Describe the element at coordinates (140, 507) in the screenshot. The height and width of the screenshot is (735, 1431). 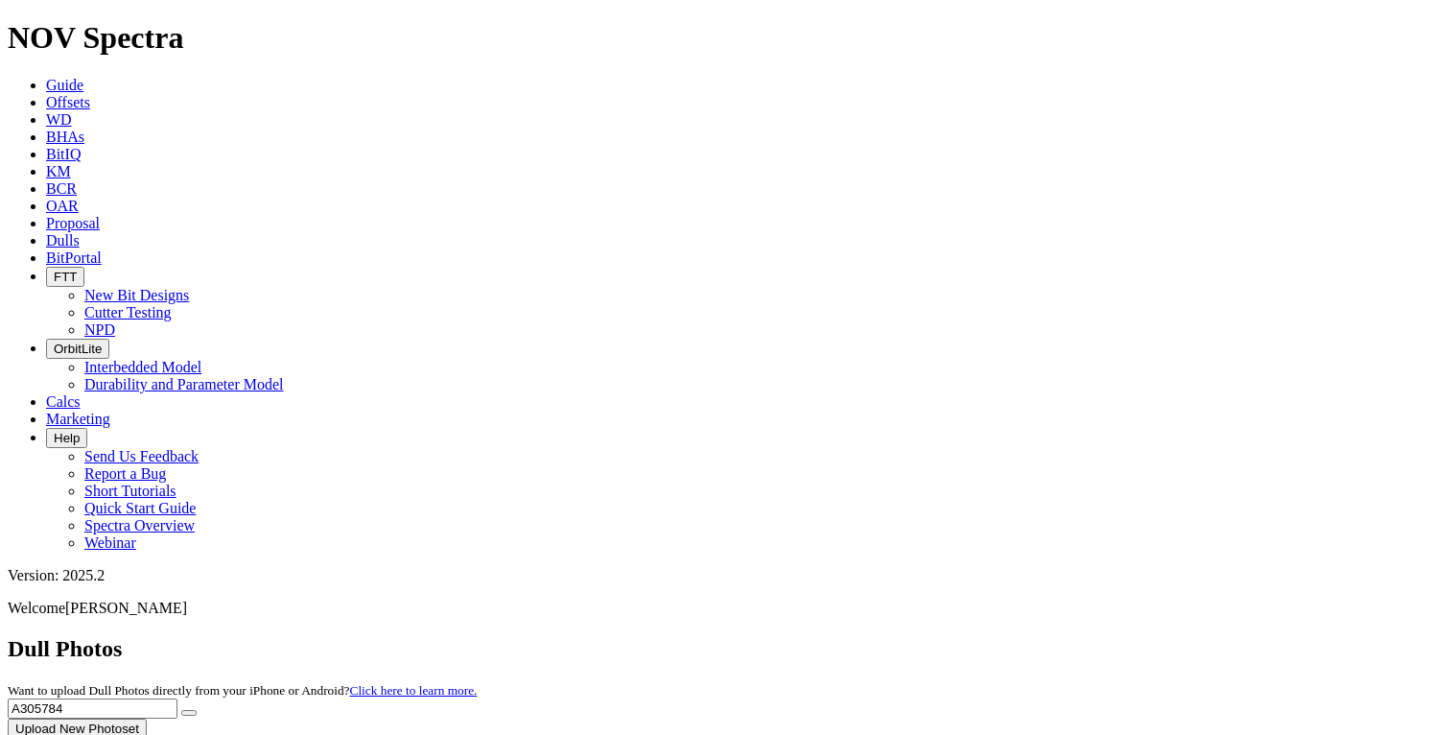
I see `a: Quick Start Guide` at that location.